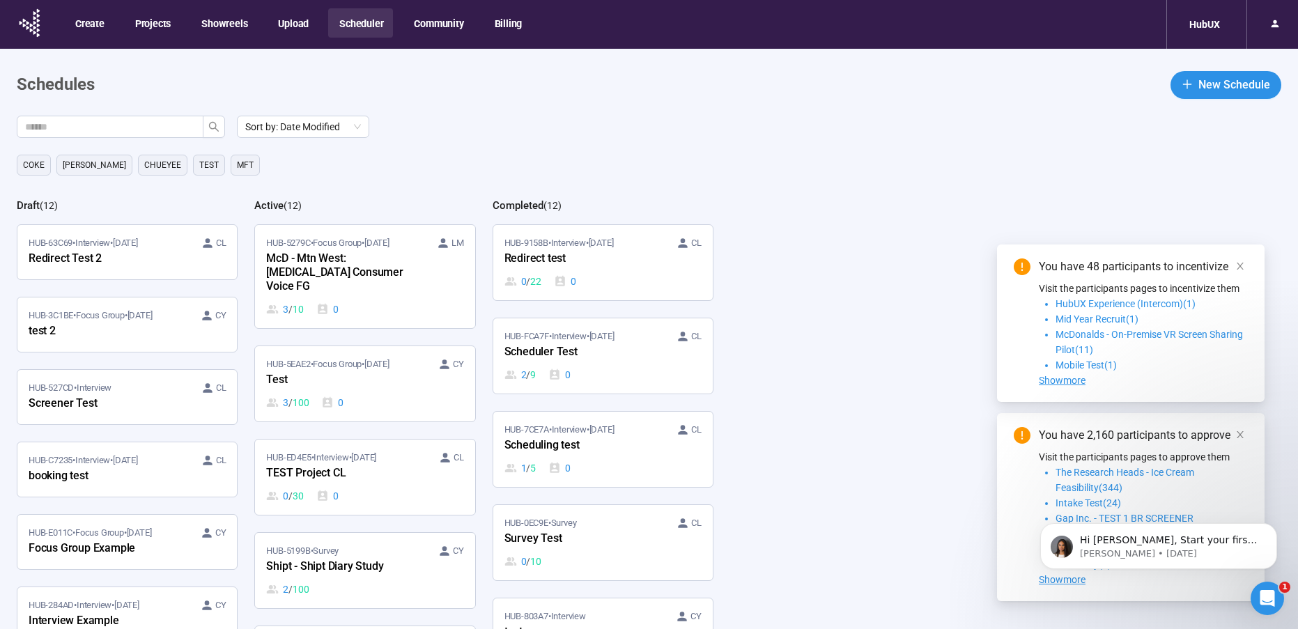 Image resolution: width=1298 pixels, height=629 pixels. Describe the element at coordinates (508, 23) in the screenshot. I see `button: Billing` at that location.